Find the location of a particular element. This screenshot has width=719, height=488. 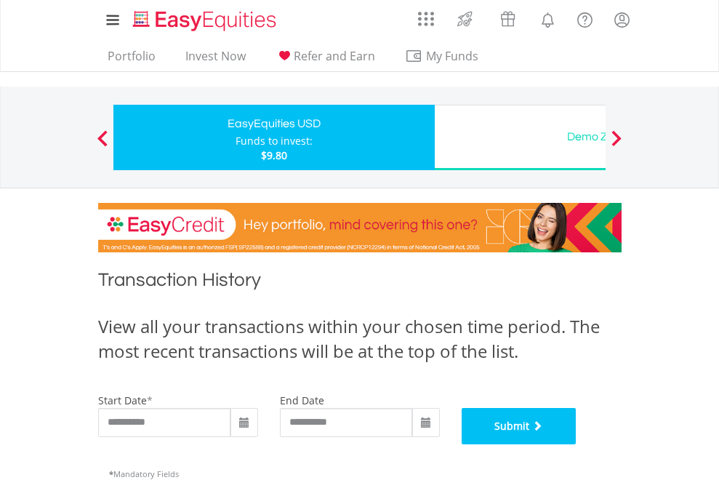

span: Refer and Earn is located at coordinates (334, 56).